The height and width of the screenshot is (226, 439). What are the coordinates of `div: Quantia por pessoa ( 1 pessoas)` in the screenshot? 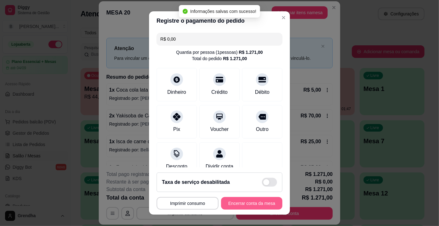 It's located at (220, 52).